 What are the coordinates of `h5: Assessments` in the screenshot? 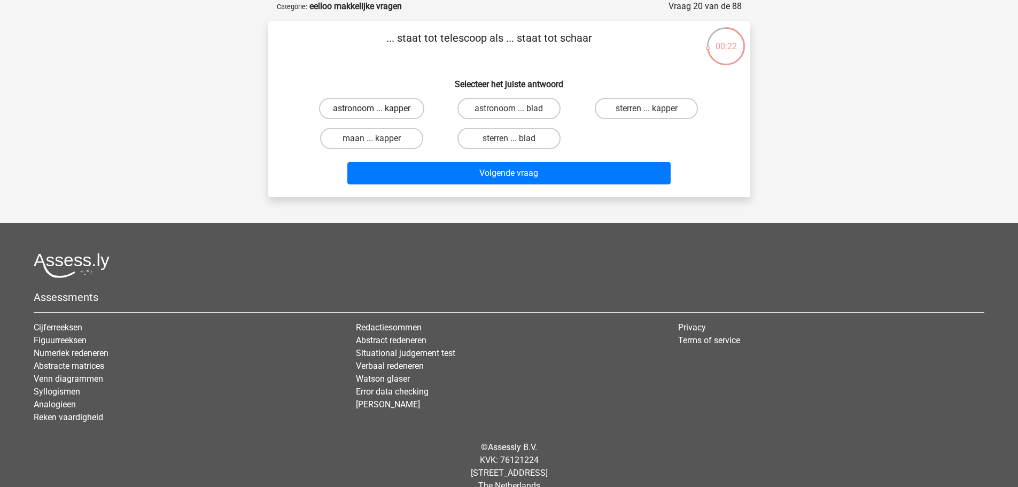 It's located at (509, 297).